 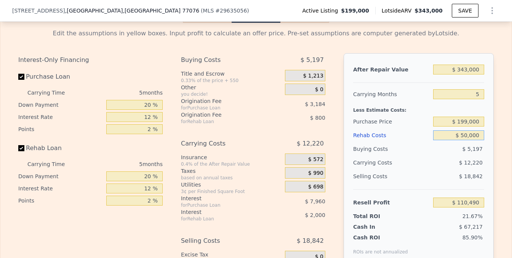 I want to click on span: $343,000, so click(x=428, y=11).